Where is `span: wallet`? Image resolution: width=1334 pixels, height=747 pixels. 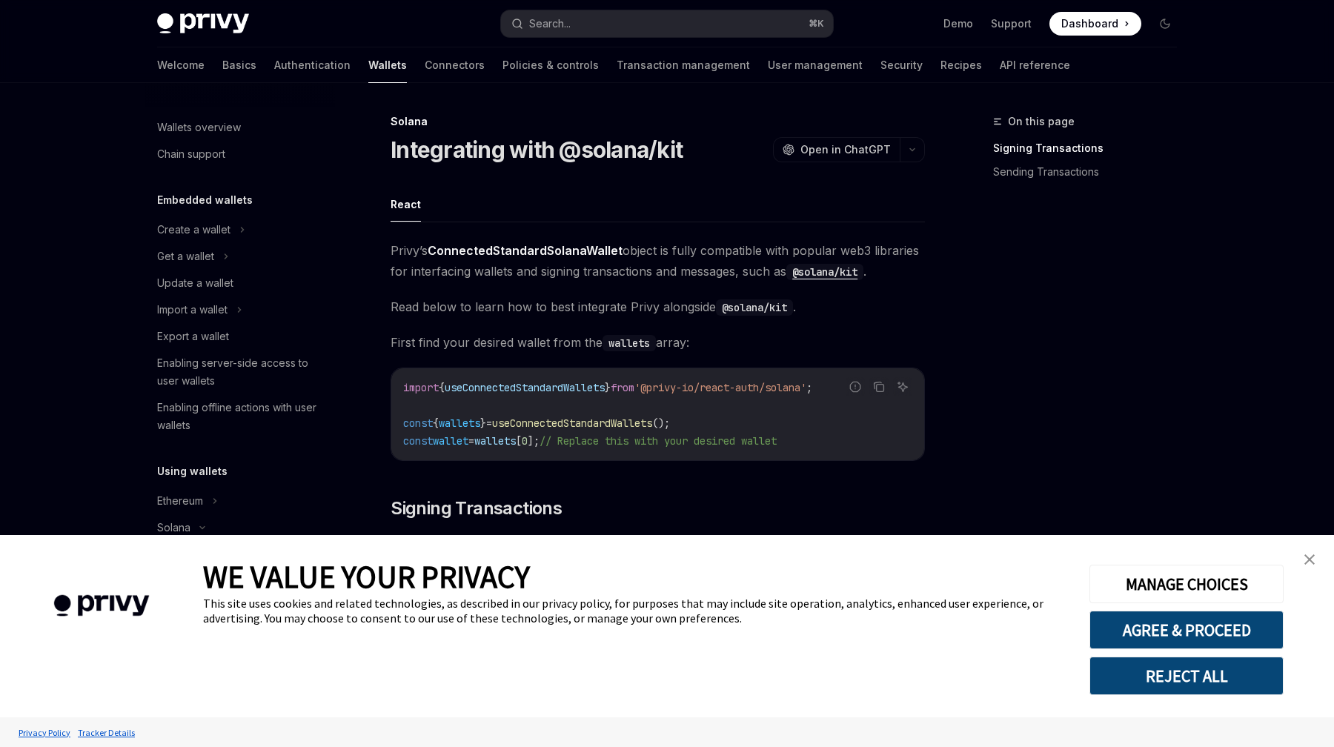
span: wallet is located at coordinates (451, 441).